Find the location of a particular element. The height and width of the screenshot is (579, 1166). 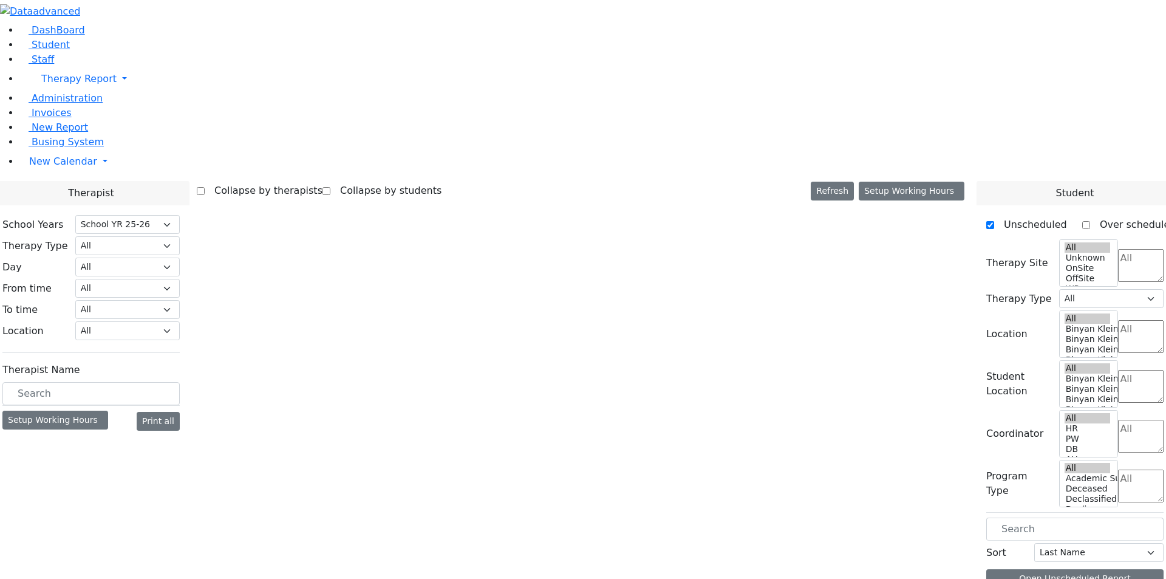

option: OffSite is located at coordinates (1088, 278).